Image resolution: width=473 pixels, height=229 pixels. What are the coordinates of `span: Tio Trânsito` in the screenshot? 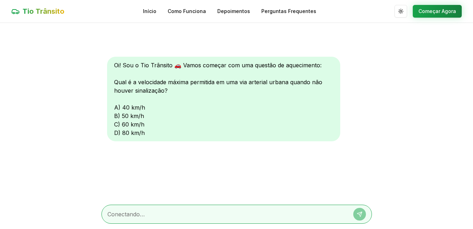 It's located at (43, 11).